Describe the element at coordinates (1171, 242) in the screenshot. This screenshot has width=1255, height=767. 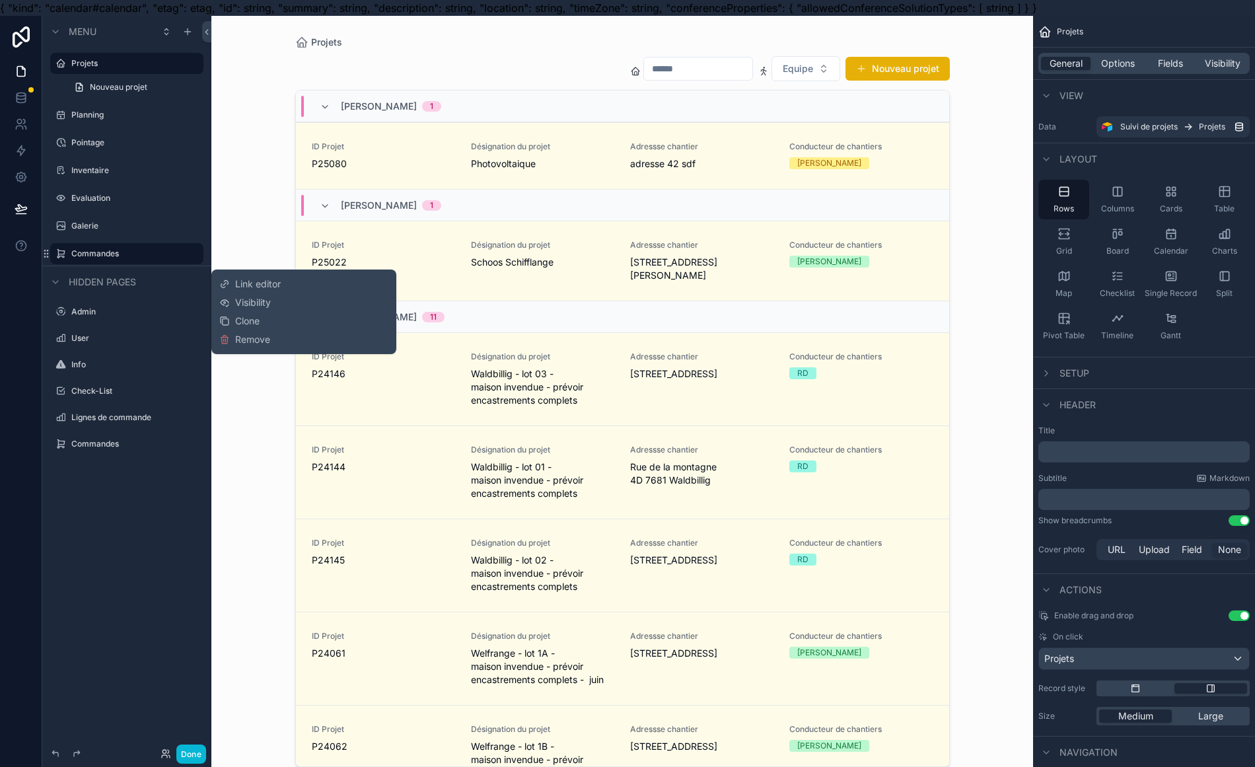
I see `button: Calendar` at that location.